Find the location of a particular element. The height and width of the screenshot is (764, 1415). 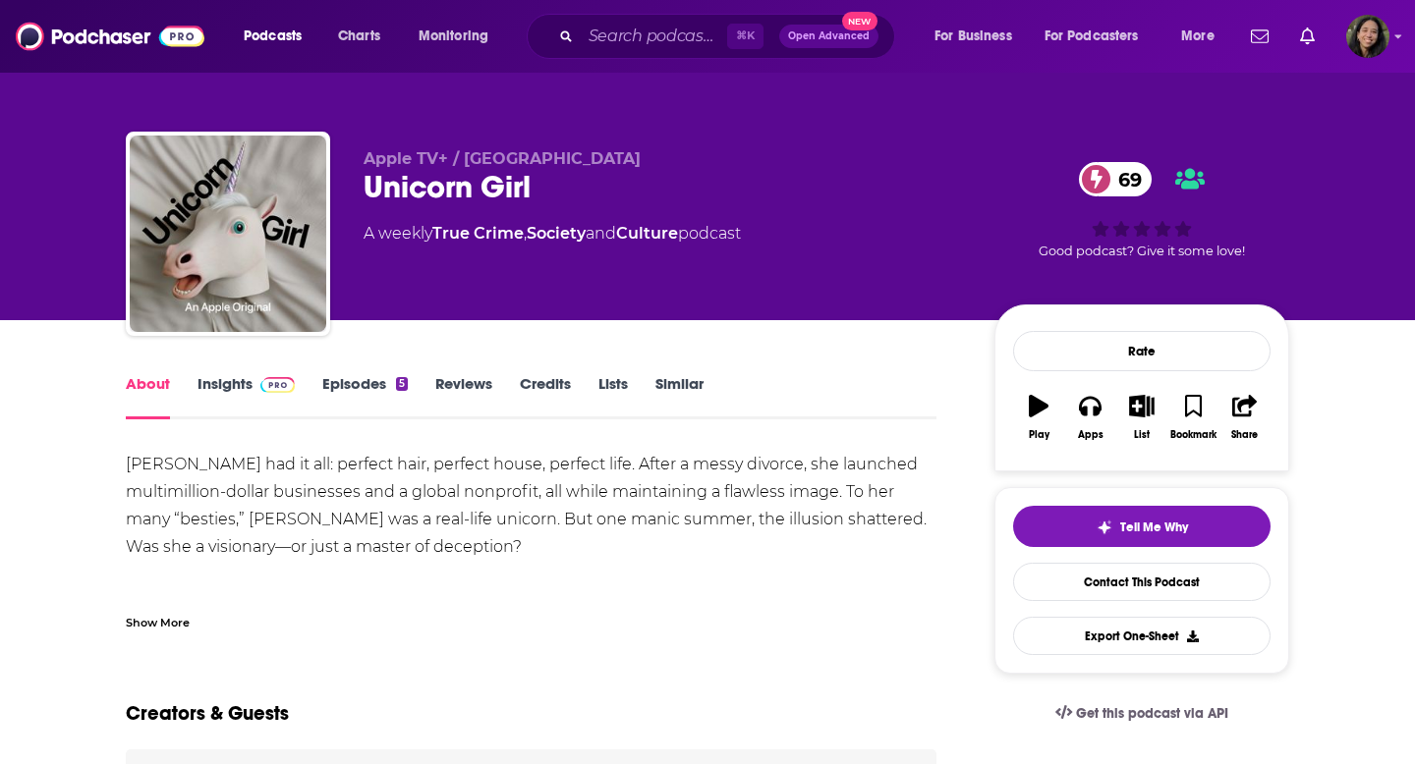

span: Charts is located at coordinates (359, 36).